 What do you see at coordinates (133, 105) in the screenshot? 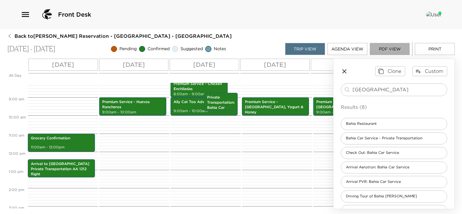
I see `p: Premium Service - Huevos Rancheros` at bounding box center [133, 105].